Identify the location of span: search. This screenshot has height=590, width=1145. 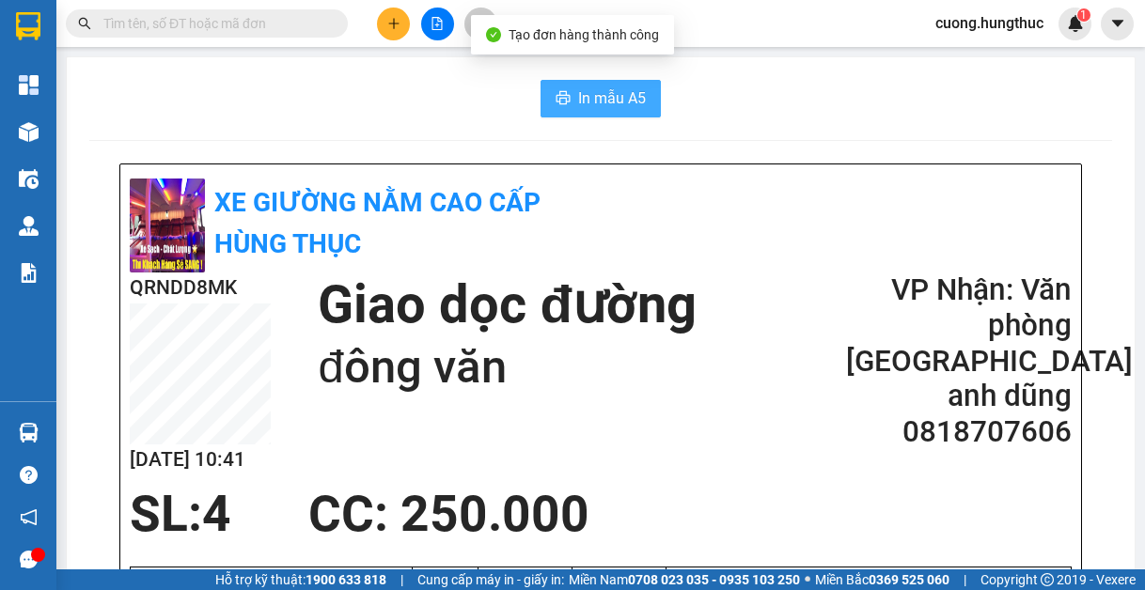
(85, 24).